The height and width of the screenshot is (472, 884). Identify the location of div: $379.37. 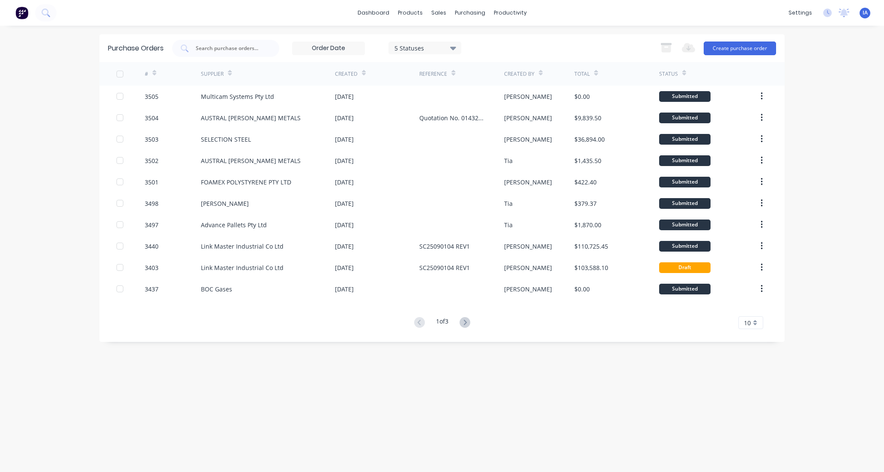
(585, 203).